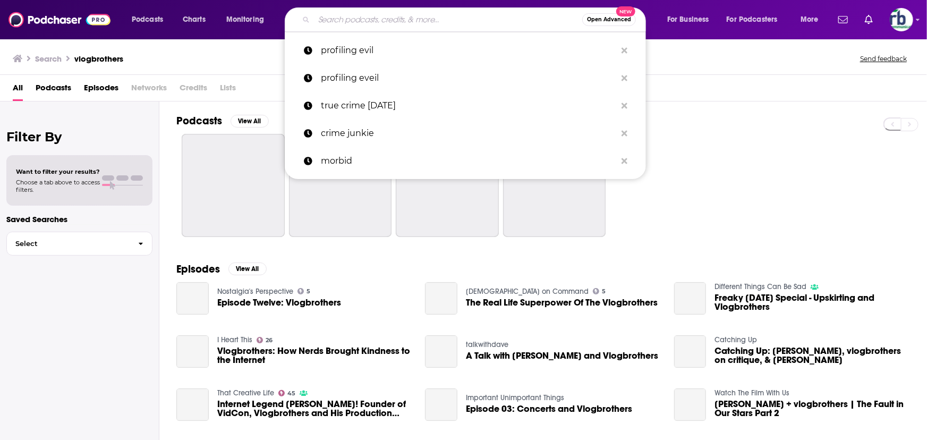 The height and width of the screenshot is (440, 927). What do you see at coordinates (466, 50) in the screenshot?
I see `a: profiling evil` at bounding box center [466, 50].